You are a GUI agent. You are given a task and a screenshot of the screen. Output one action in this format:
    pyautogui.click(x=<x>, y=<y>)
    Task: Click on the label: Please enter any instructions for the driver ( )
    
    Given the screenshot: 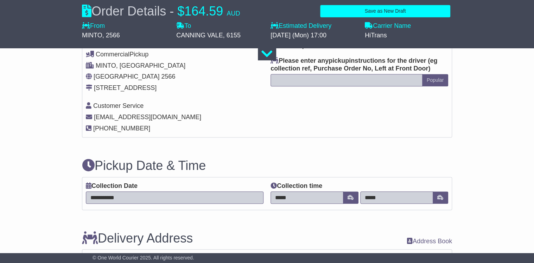 What is the action you would take?
    pyautogui.click(x=359, y=64)
    